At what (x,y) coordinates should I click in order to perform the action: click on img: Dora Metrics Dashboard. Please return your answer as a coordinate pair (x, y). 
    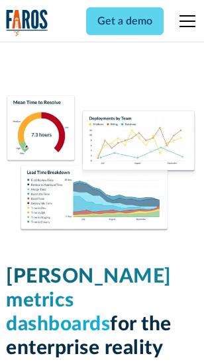
    Looking at the image, I should click on (102, 164).